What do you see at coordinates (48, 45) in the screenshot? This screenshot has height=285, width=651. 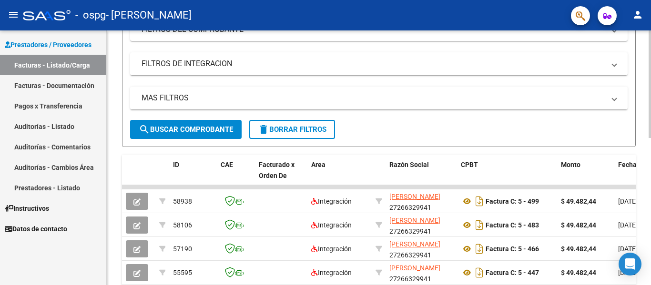 I see `span: Prestadores / Proveedores` at bounding box center [48, 45].